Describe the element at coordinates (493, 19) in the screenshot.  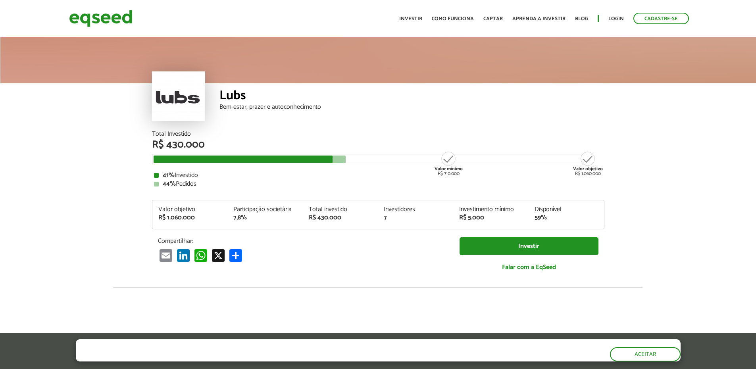
I see `a: Captar` at that location.